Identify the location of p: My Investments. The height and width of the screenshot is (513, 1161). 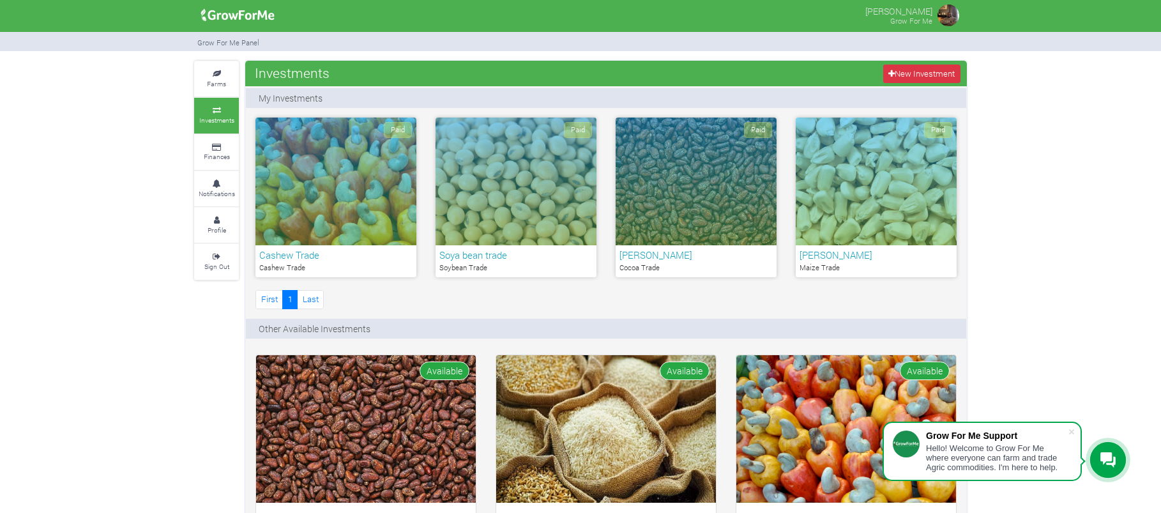
(291, 98).